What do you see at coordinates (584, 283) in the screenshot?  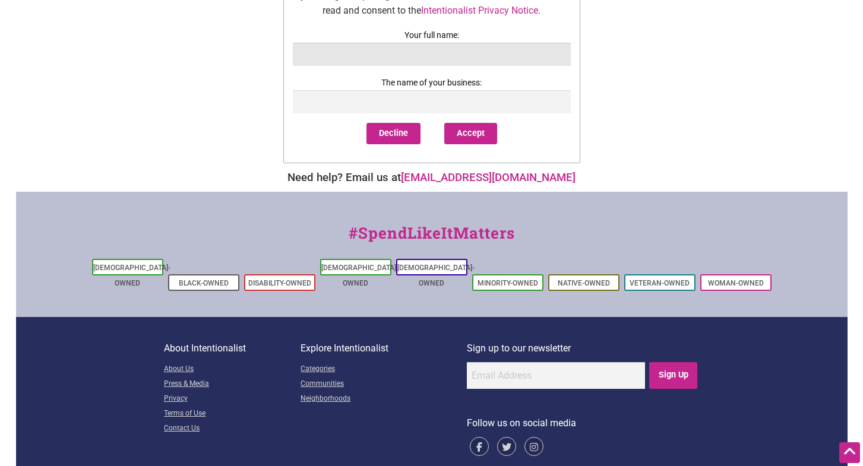 I see `a: Native-Owned` at bounding box center [584, 283].